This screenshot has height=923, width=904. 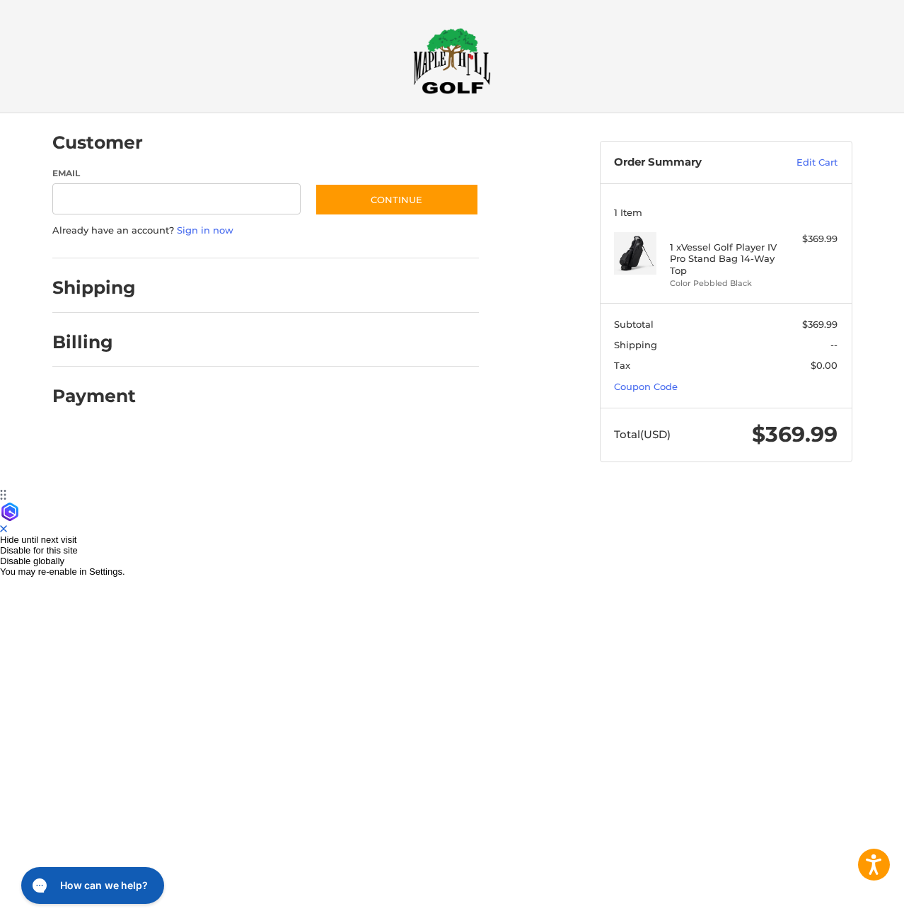 I want to click on a: Sign in now, so click(x=205, y=230).